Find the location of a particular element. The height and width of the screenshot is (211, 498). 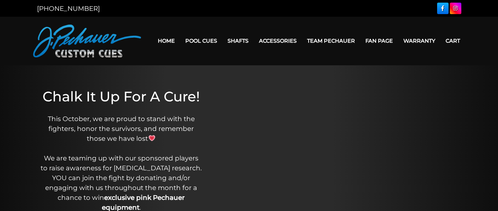

a: Fan Page is located at coordinates (379, 41).